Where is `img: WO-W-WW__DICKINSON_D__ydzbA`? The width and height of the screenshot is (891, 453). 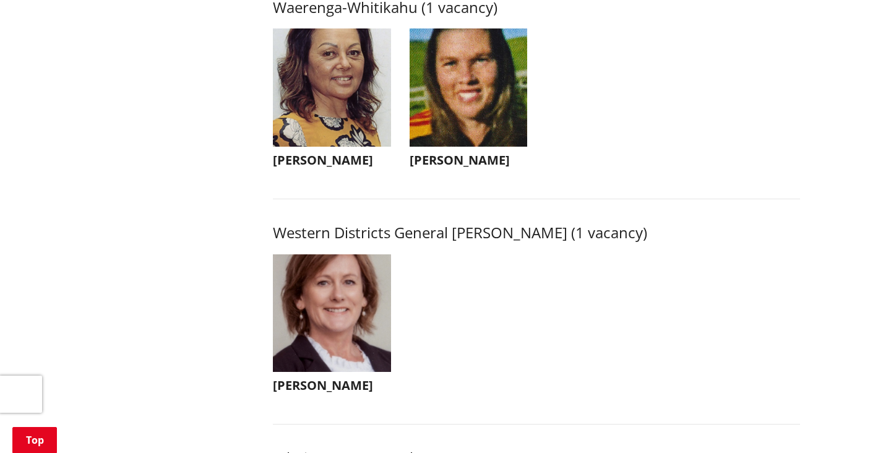
img: WO-W-WW__DICKINSON_D__ydzbA is located at coordinates (469, 87).